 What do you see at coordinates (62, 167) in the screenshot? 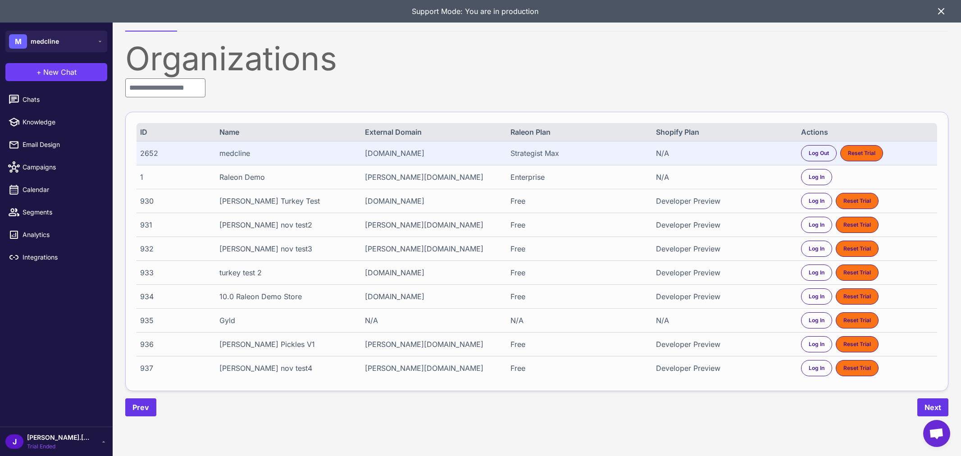
I see `span: Campaigns` at bounding box center [62, 167].